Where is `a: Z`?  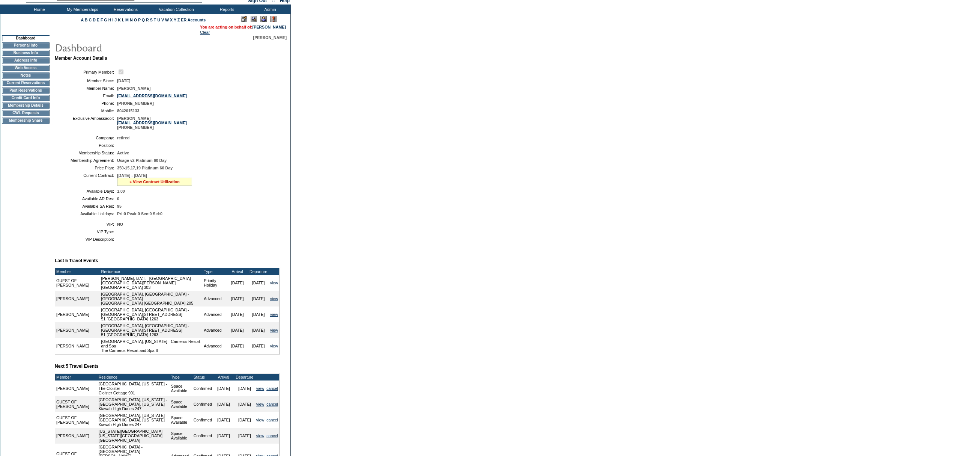 a: Z is located at coordinates (179, 20).